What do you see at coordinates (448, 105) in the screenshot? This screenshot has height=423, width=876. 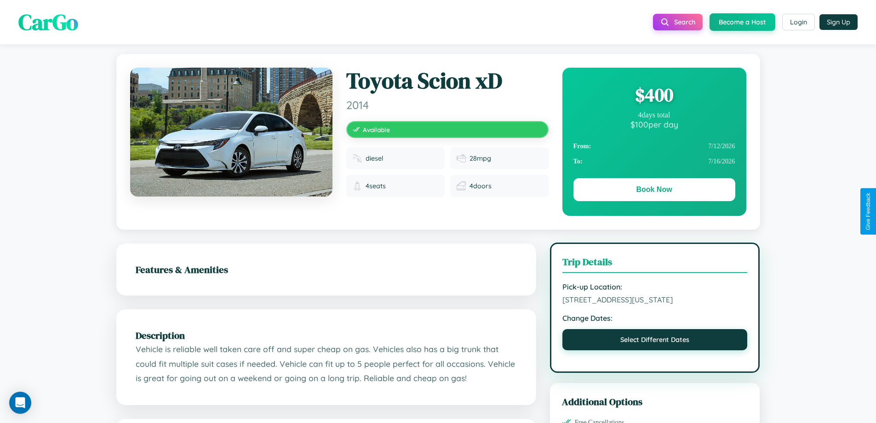 I see `span: 2014` at bounding box center [448, 105].